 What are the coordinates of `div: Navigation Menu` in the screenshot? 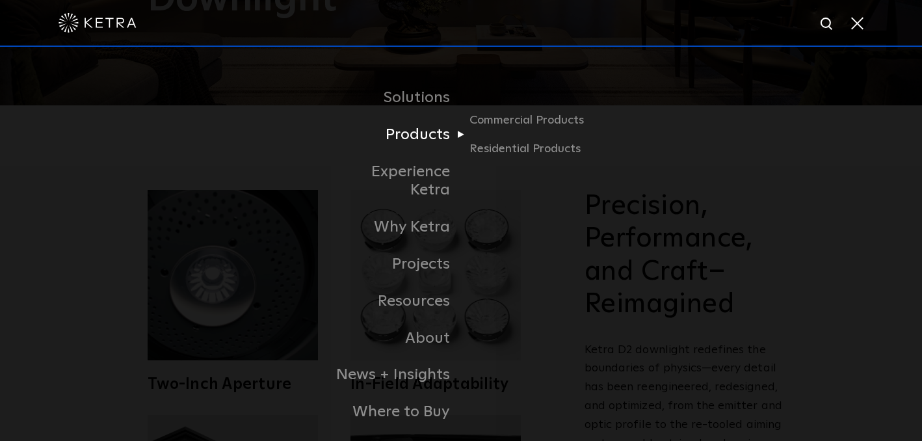 It's located at (461, 255).